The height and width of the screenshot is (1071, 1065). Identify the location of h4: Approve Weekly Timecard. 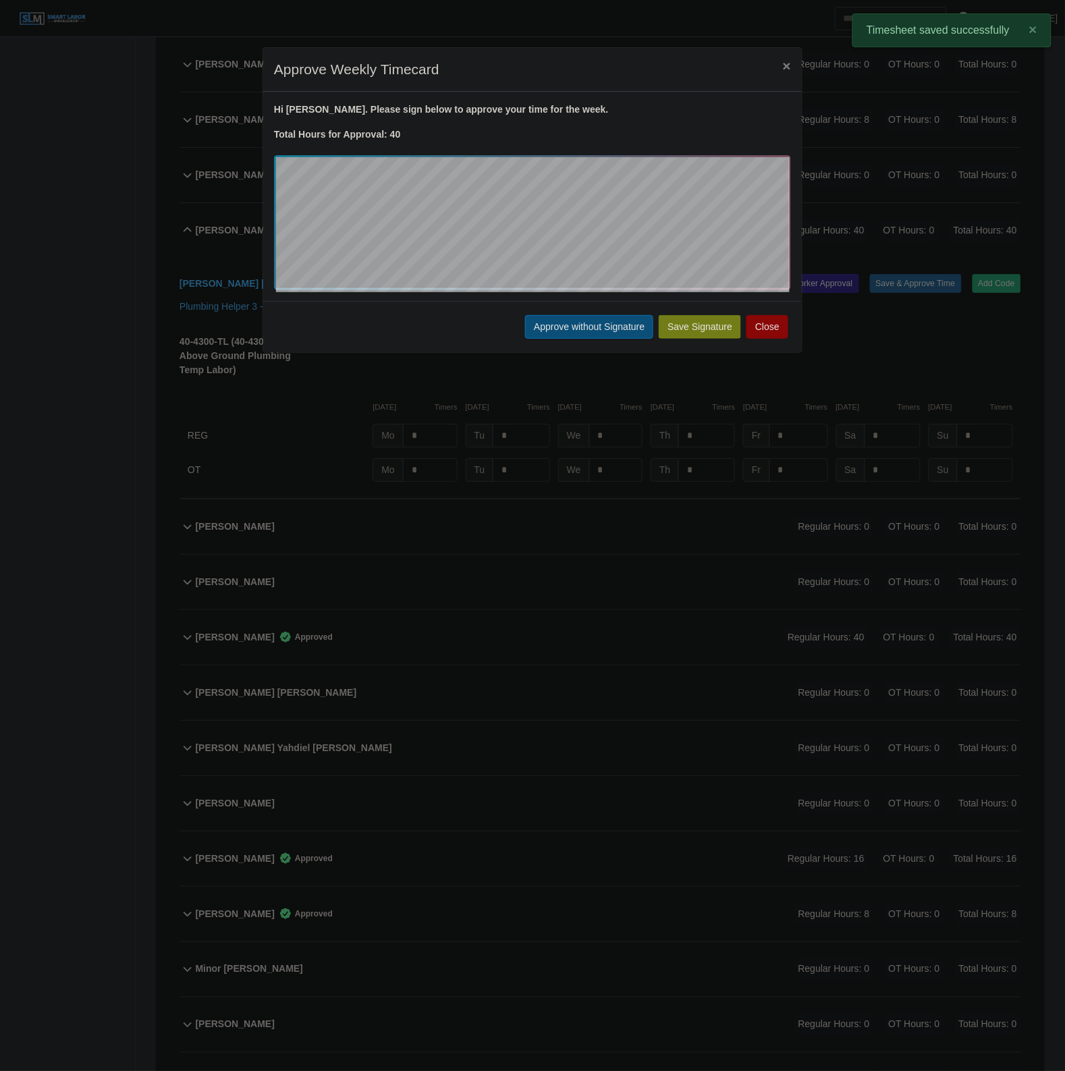
(356, 69).